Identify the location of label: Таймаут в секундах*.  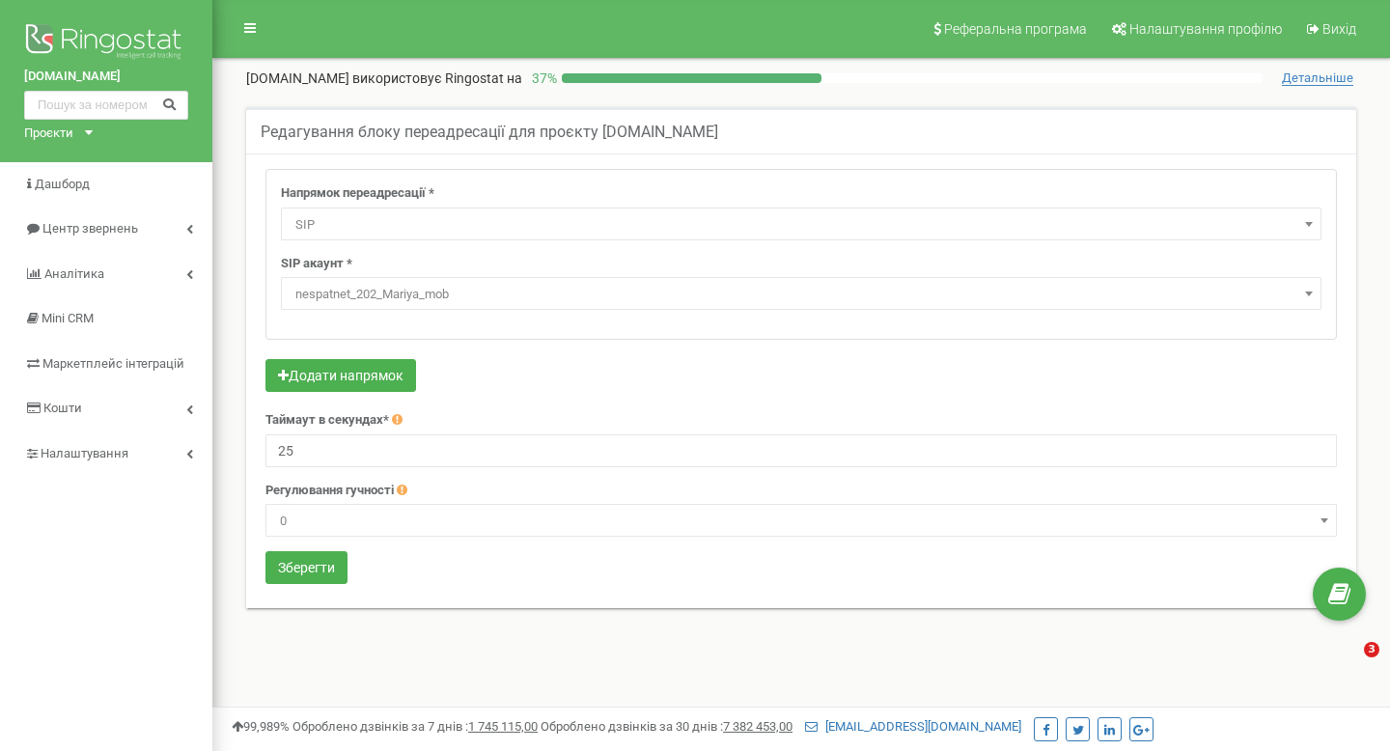
(327, 420).